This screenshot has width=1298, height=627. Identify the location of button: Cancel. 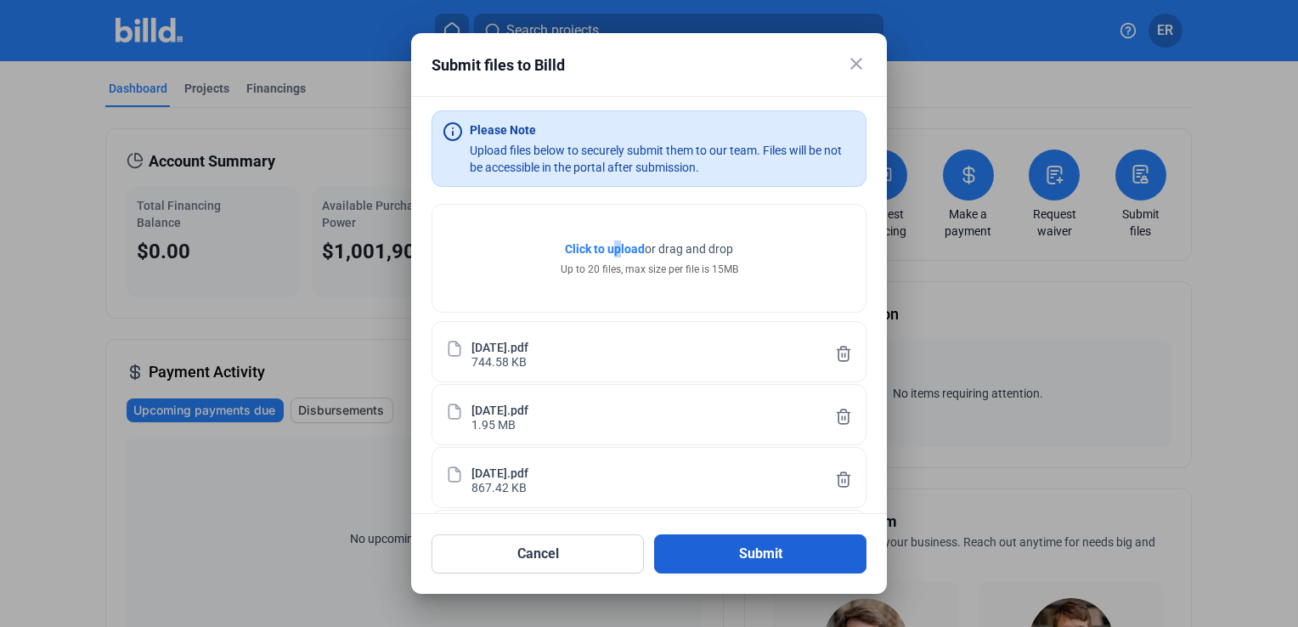
(538, 554).